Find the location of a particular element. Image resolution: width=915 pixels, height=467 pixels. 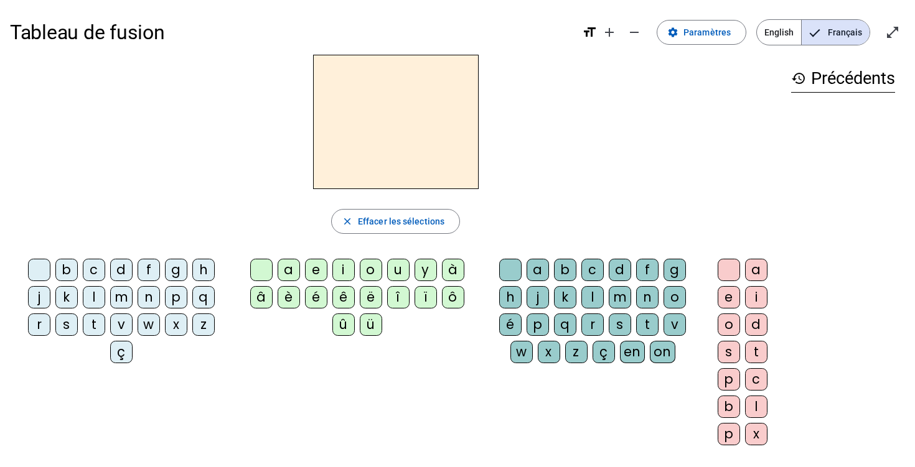

button: Augmenter la taille de la police is located at coordinates (609, 32).